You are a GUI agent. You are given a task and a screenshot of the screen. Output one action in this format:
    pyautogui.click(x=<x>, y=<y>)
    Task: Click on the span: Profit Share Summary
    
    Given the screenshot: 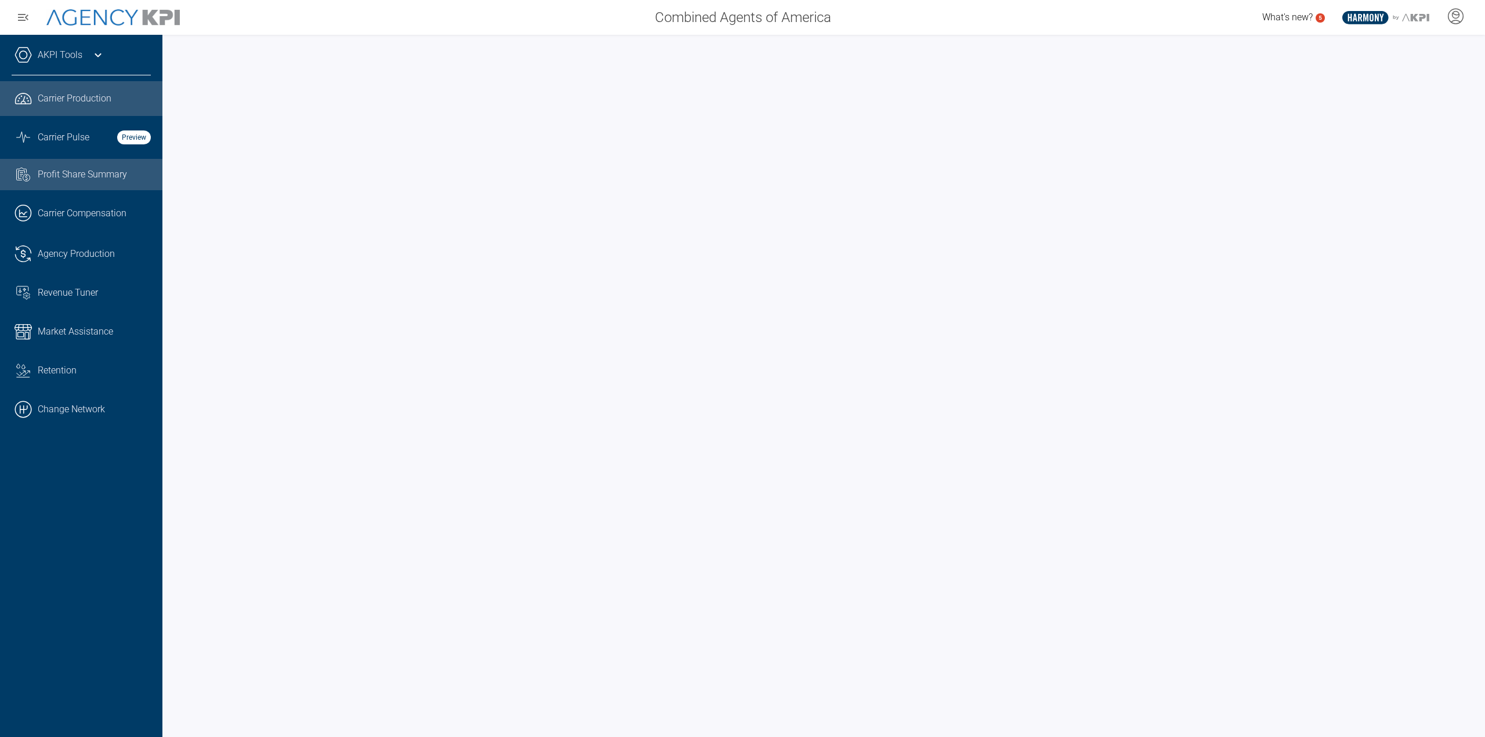 What is the action you would take?
    pyautogui.click(x=82, y=175)
    